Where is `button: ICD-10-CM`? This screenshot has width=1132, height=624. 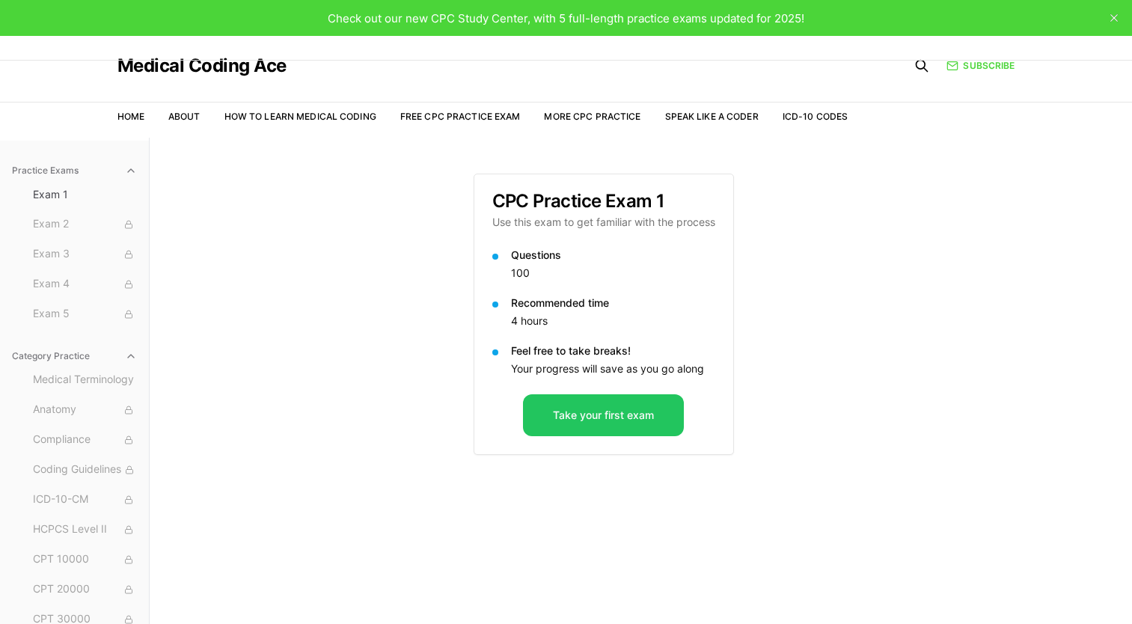 button: ICD-10-CM is located at coordinates (85, 500).